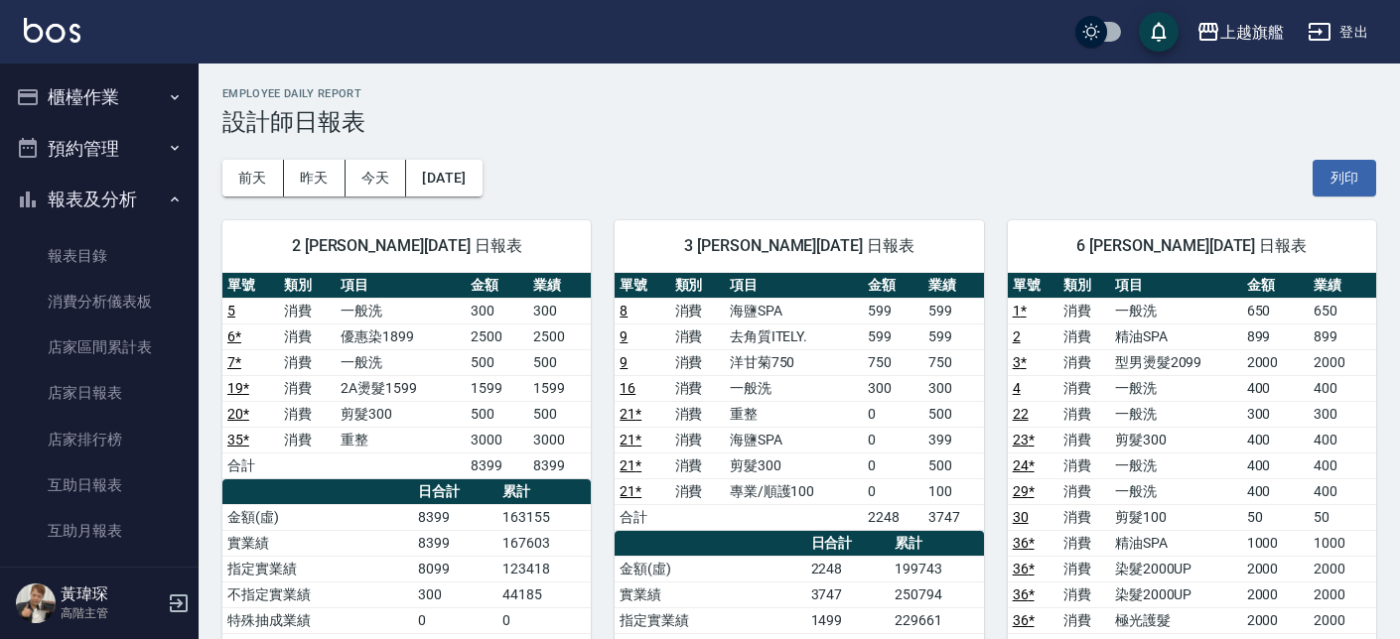 This screenshot has width=1400, height=639. I want to click on button: 報表及分析, so click(99, 200).